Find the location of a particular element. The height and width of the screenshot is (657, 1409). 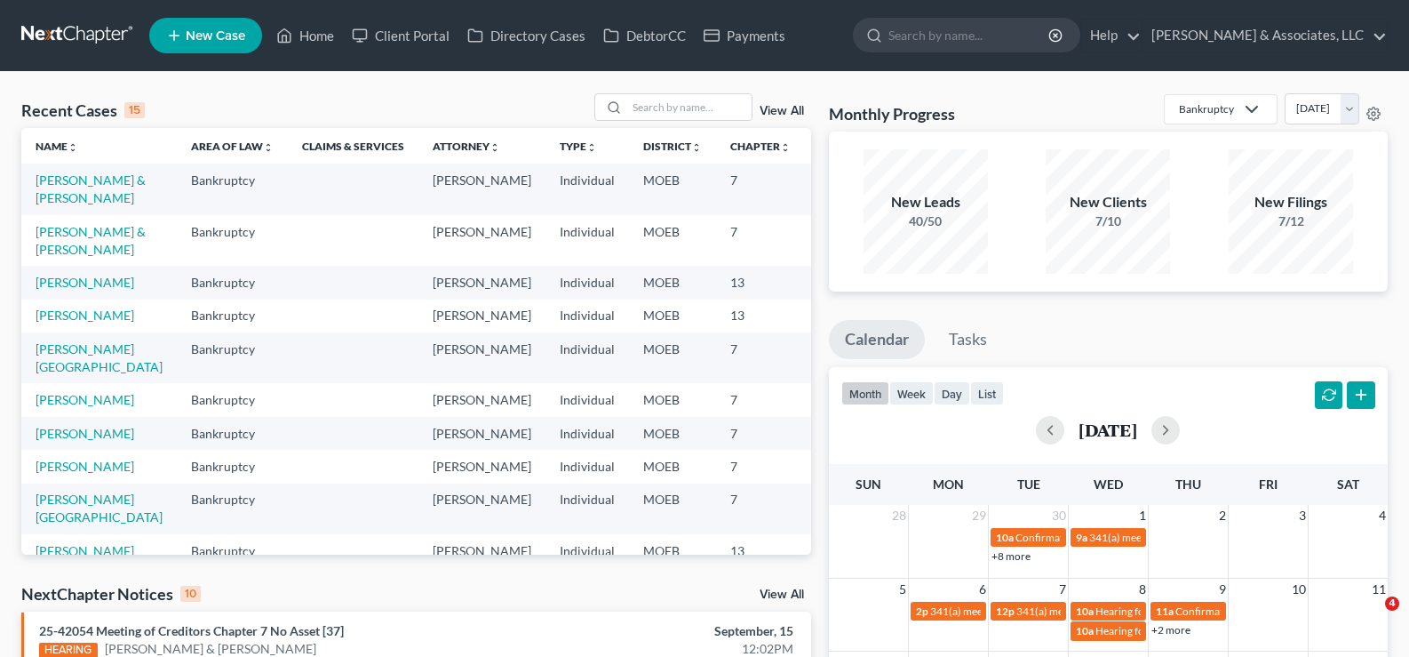

a: Area of Lawunfold_more is located at coordinates (232, 146).